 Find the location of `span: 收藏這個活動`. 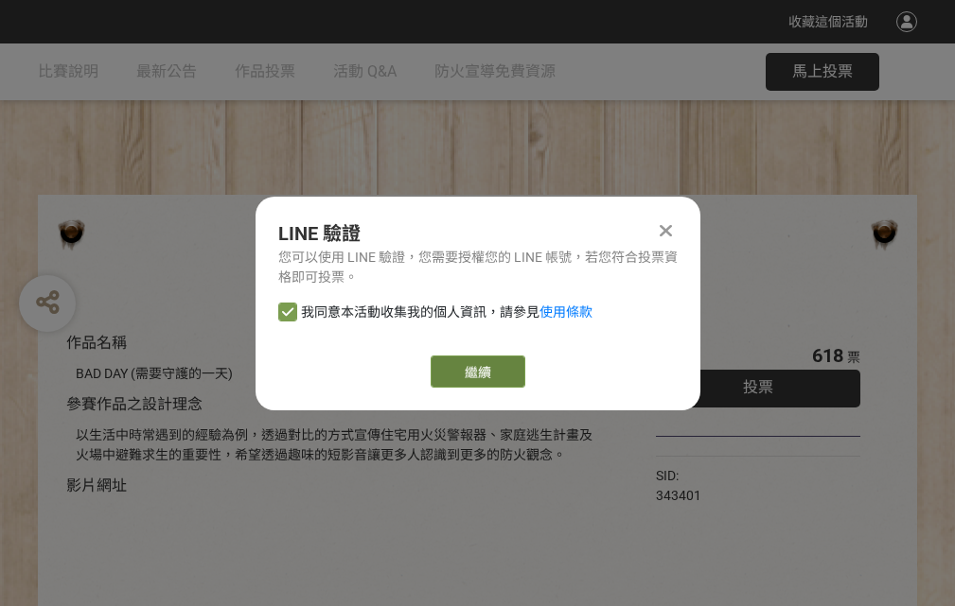

span: 收藏這個活動 is located at coordinates (828, 22).